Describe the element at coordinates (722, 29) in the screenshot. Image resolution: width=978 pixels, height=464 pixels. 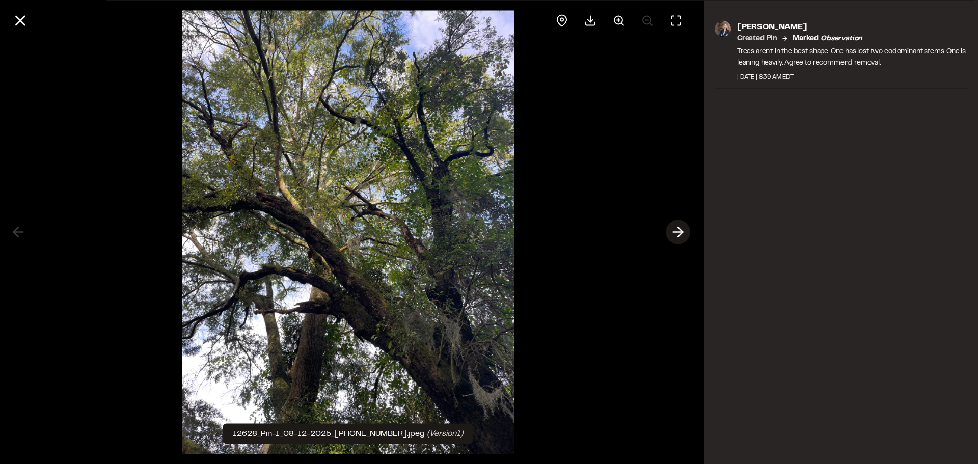
I see `img: photo` at that location.